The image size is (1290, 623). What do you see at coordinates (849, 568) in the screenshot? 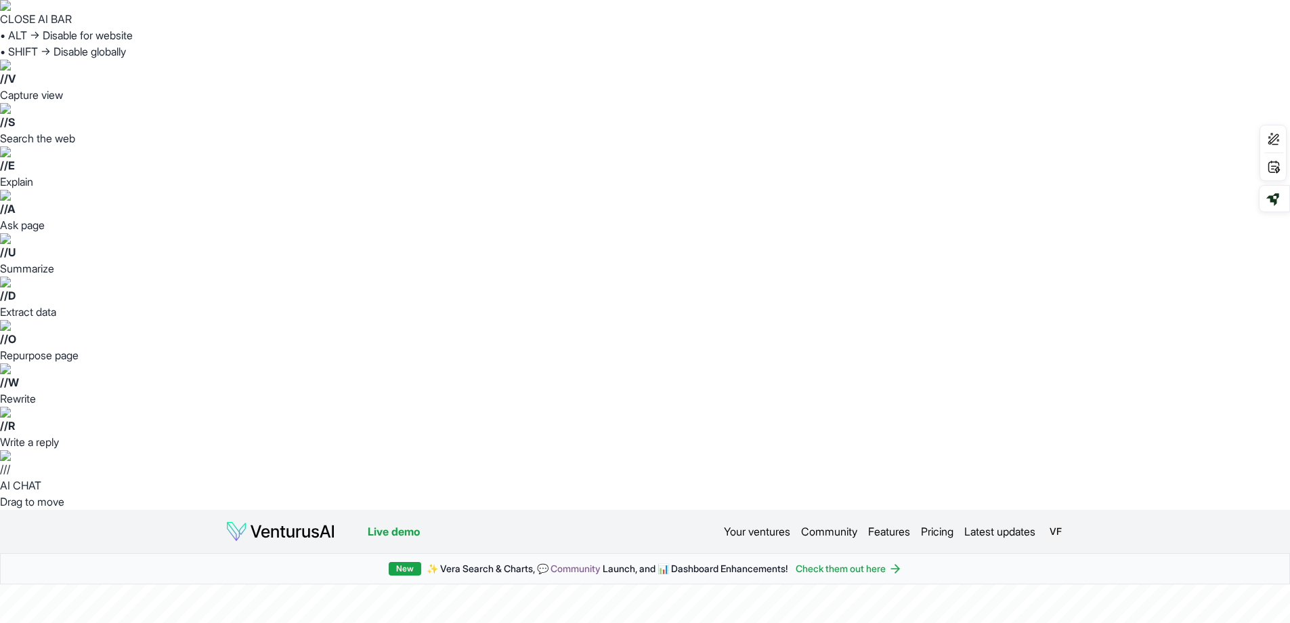
I see `a: Check them out here` at bounding box center [849, 568].